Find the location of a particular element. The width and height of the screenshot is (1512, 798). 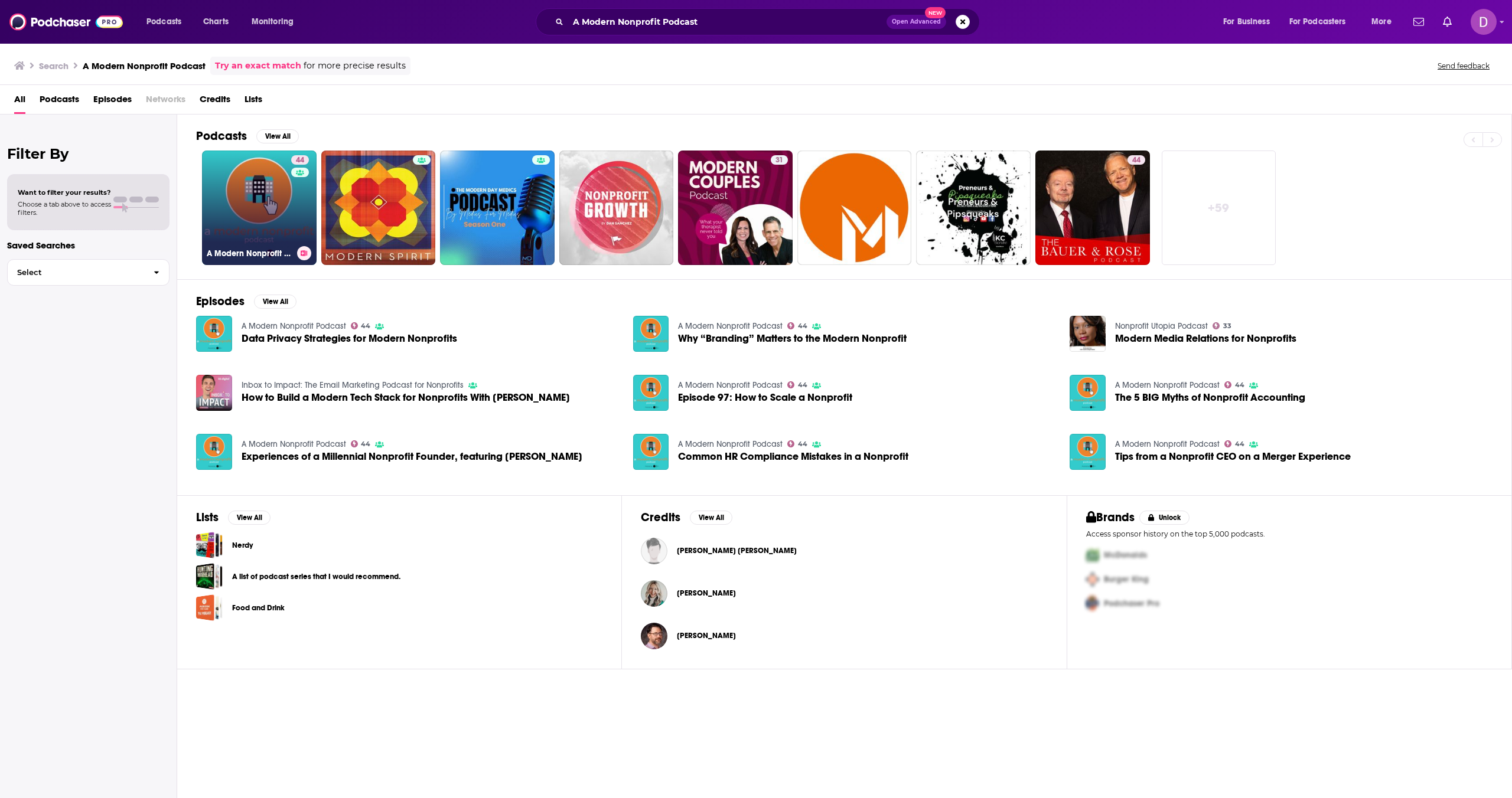

a: Charts is located at coordinates (216, 22).